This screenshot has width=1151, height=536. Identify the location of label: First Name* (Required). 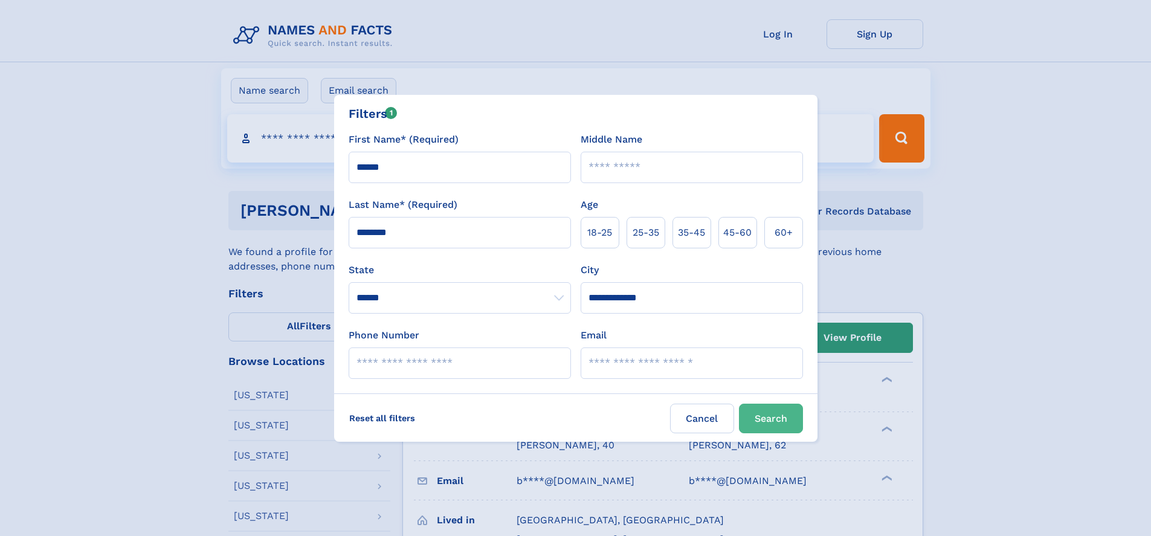
(404, 140).